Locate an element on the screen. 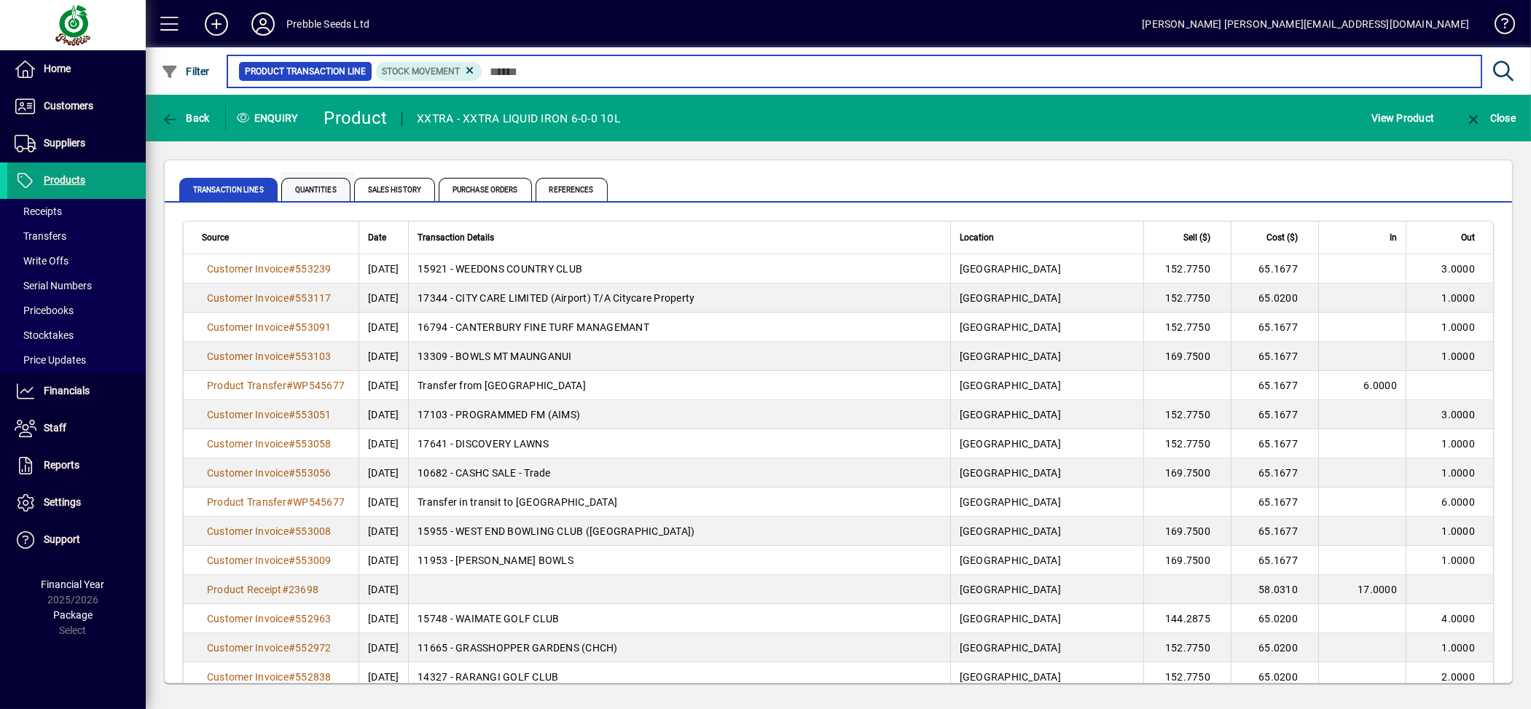 The height and width of the screenshot is (709, 1531). span: Product Receipt is located at coordinates (244, 589).